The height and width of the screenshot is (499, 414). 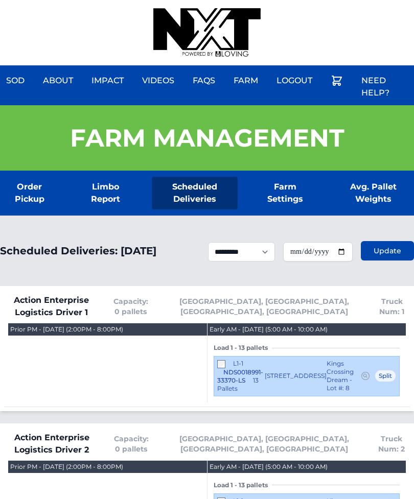 I want to click on a: About, so click(x=58, y=81).